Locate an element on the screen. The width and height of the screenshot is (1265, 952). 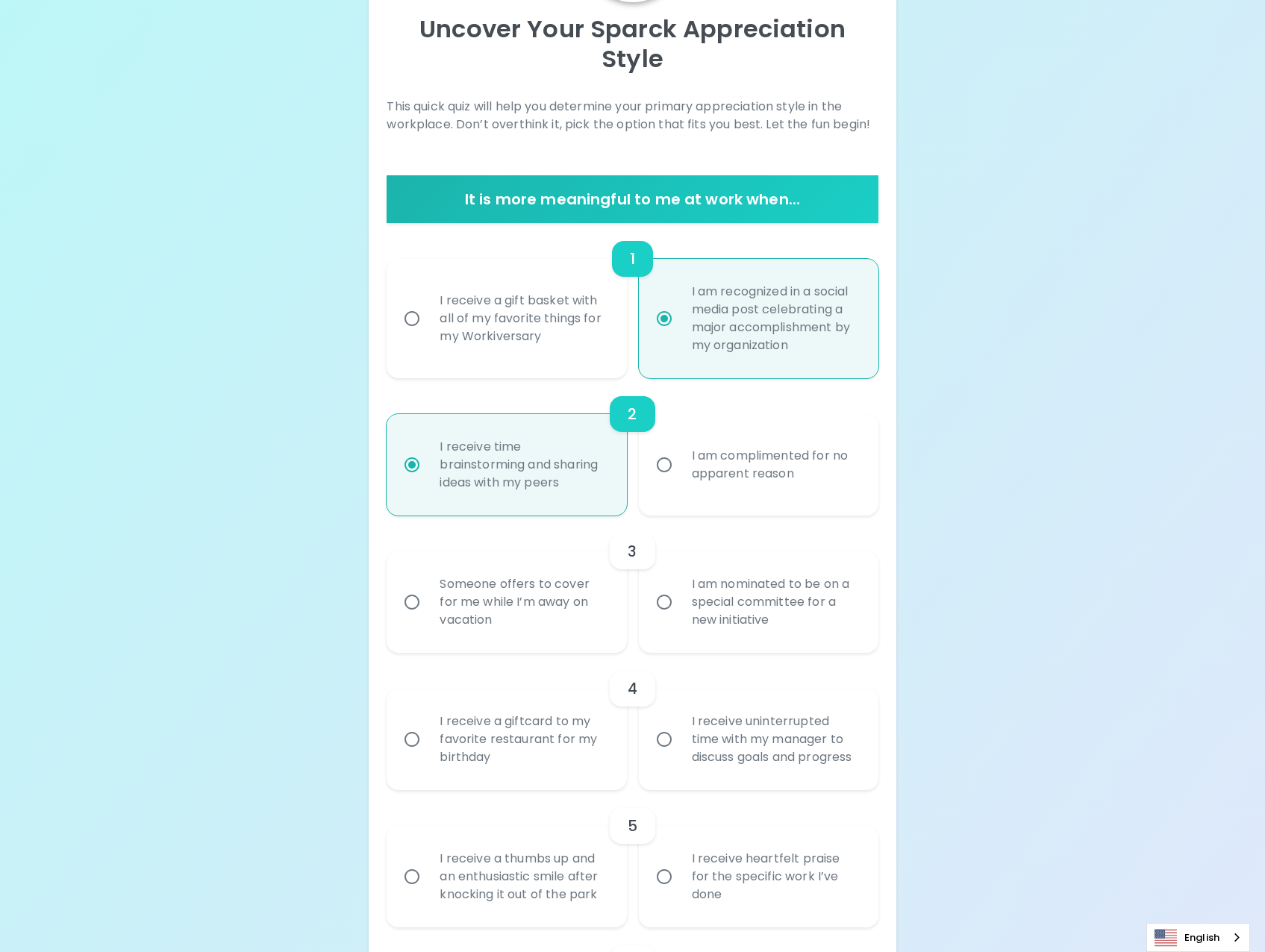
h6: 5 is located at coordinates (632, 826).